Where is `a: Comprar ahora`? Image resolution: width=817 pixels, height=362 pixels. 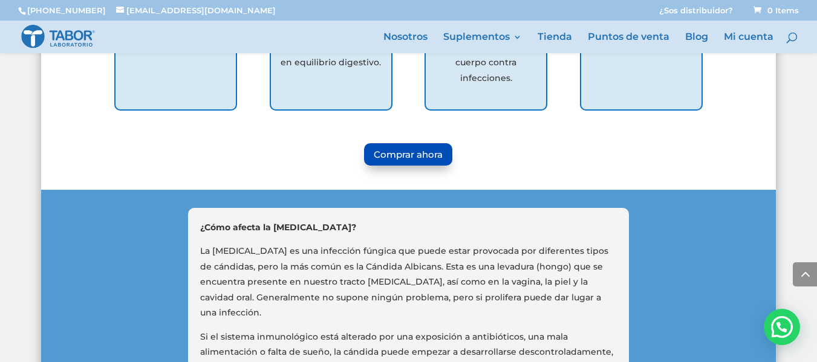
a: Comprar ahora is located at coordinates (408, 154).